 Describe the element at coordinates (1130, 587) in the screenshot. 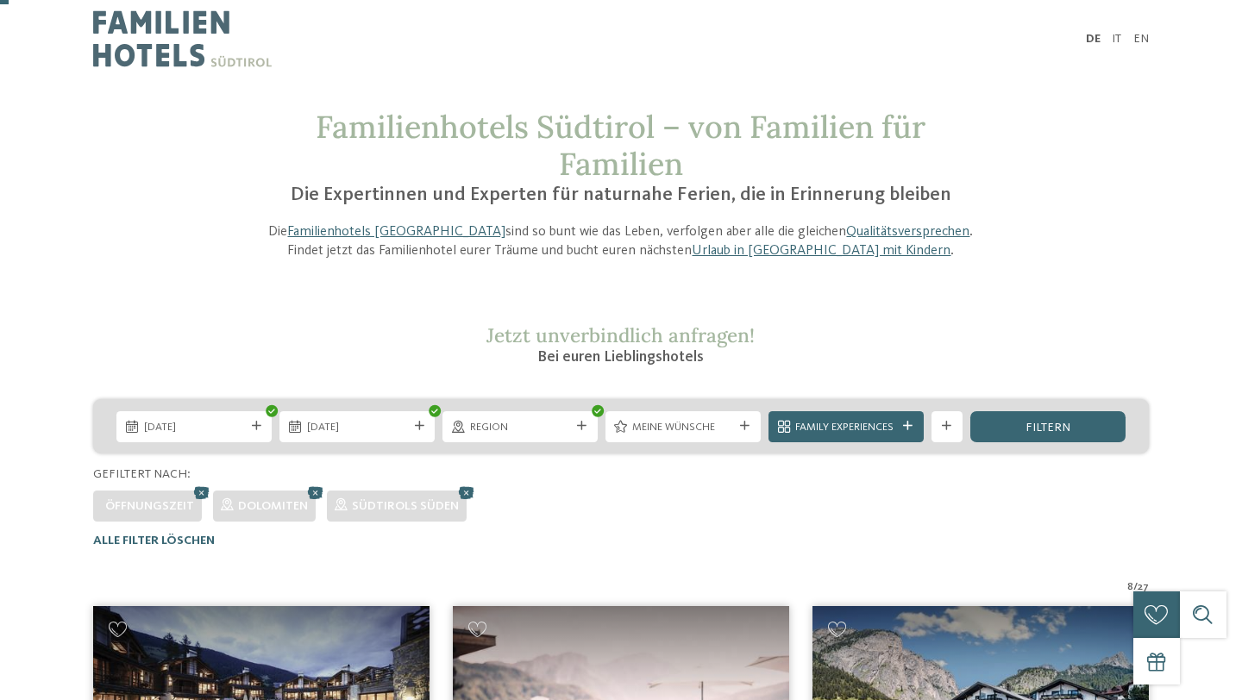

I see `span: 8` at that location.